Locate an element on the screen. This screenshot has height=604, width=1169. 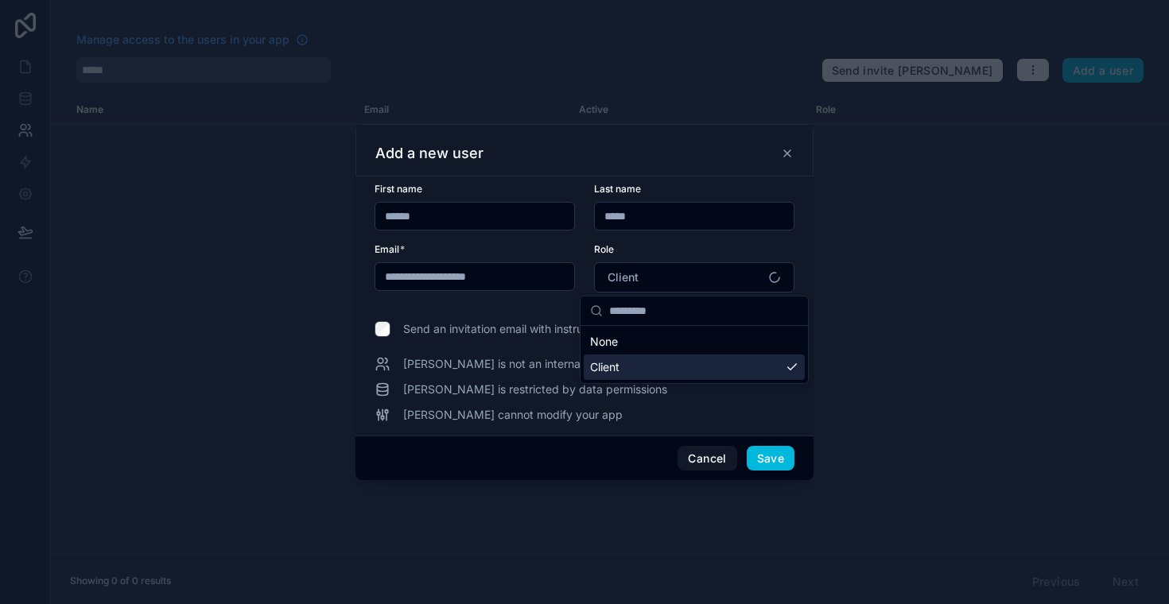
span: Role is located at coordinates (604, 249).